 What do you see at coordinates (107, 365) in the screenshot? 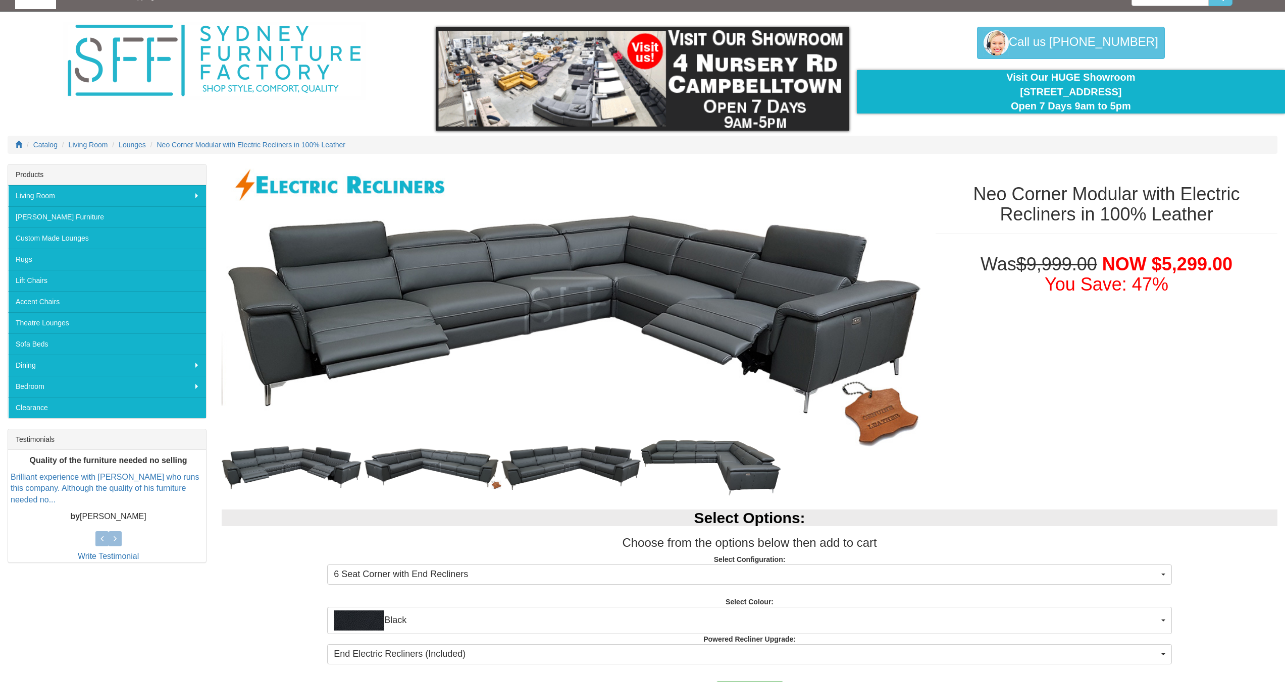
I see `a: Dining` at bounding box center [107, 365].